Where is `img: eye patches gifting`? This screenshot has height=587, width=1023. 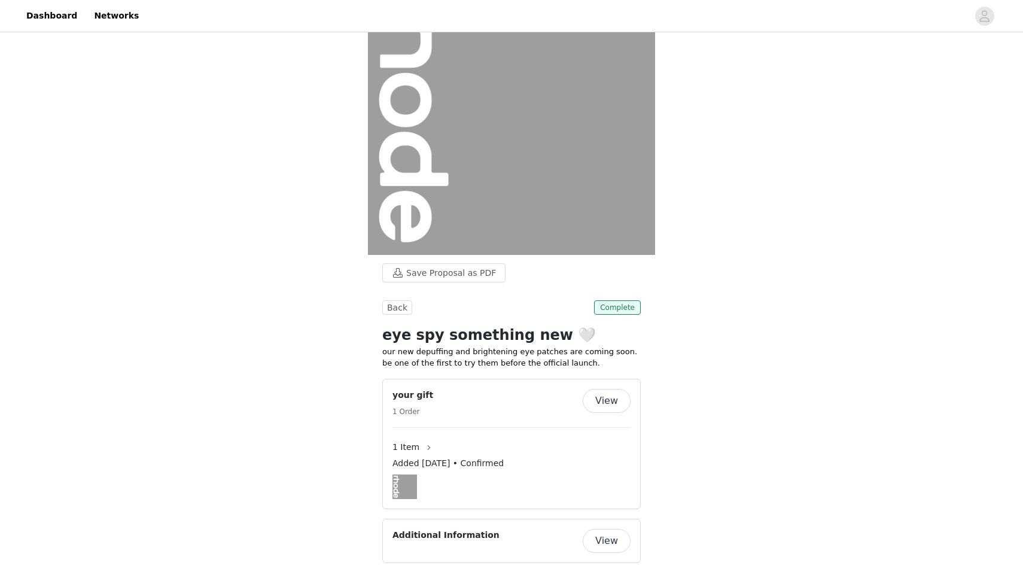 img: eye patches gifting is located at coordinates (404, 486).